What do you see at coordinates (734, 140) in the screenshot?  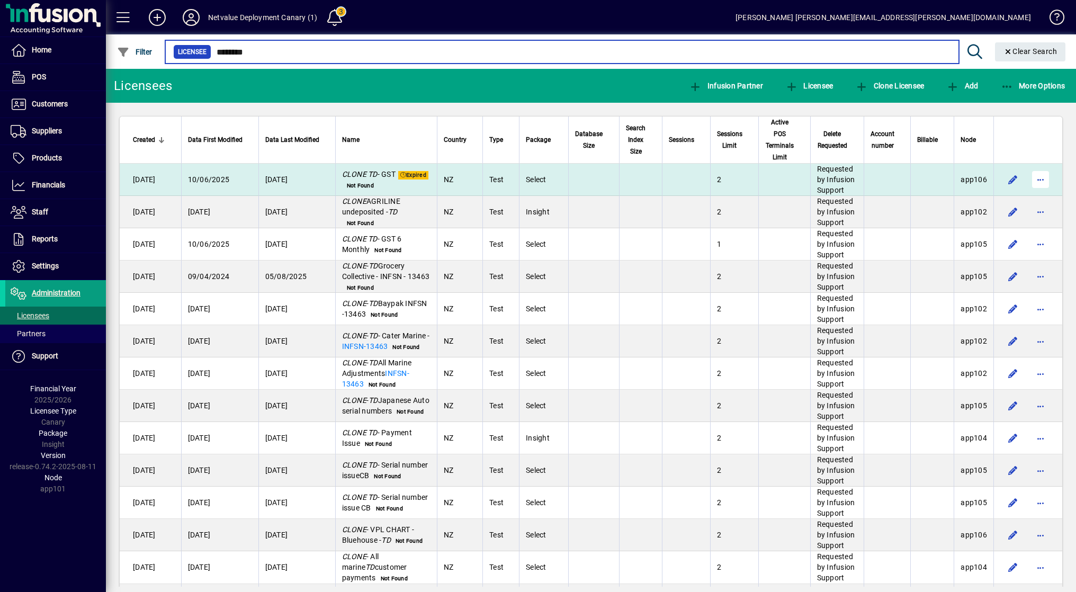 I see `div: Sessions Limit` at bounding box center [734, 140].